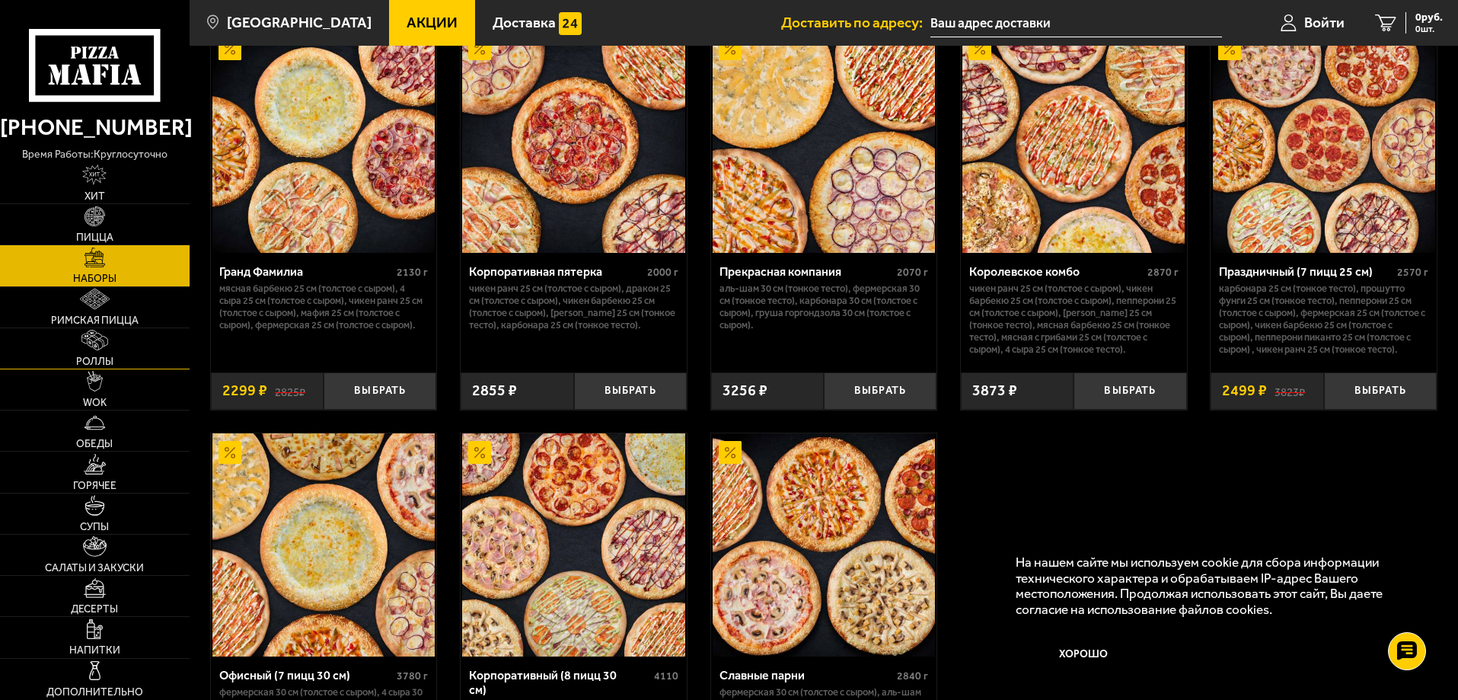 The image size is (1458, 700). I want to click on span: Напитки, so click(94, 650).